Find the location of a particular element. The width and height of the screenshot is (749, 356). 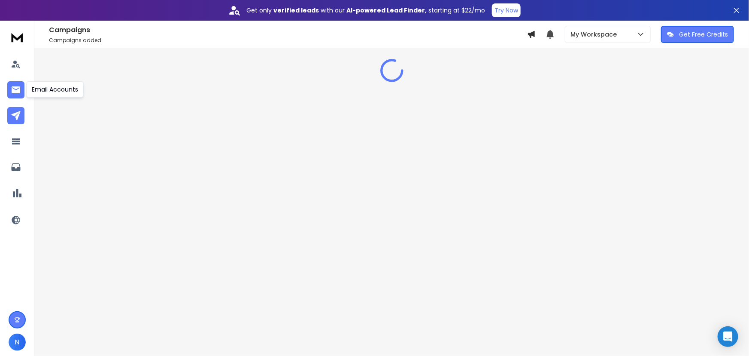

p: Get Free Credits is located at coordinates (704, 34).